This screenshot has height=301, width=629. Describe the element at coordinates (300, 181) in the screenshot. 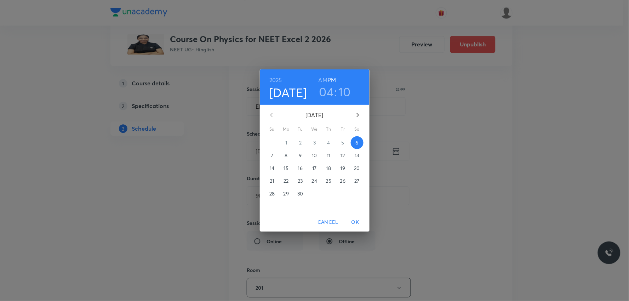

I see `p: 23` at that location.